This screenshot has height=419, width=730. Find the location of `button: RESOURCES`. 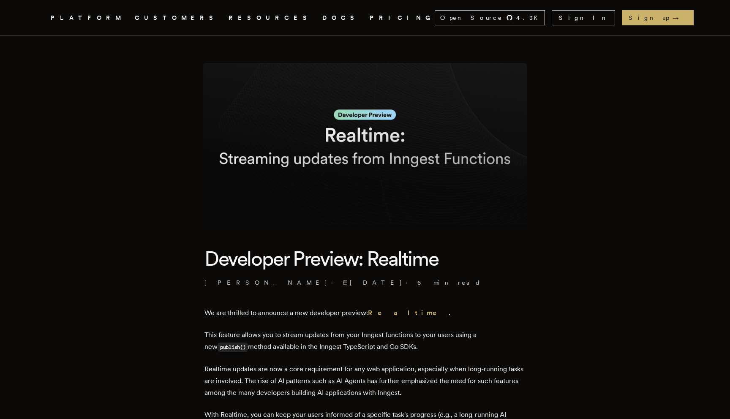

button: RESOURCES is located at coordinates (270, 18).